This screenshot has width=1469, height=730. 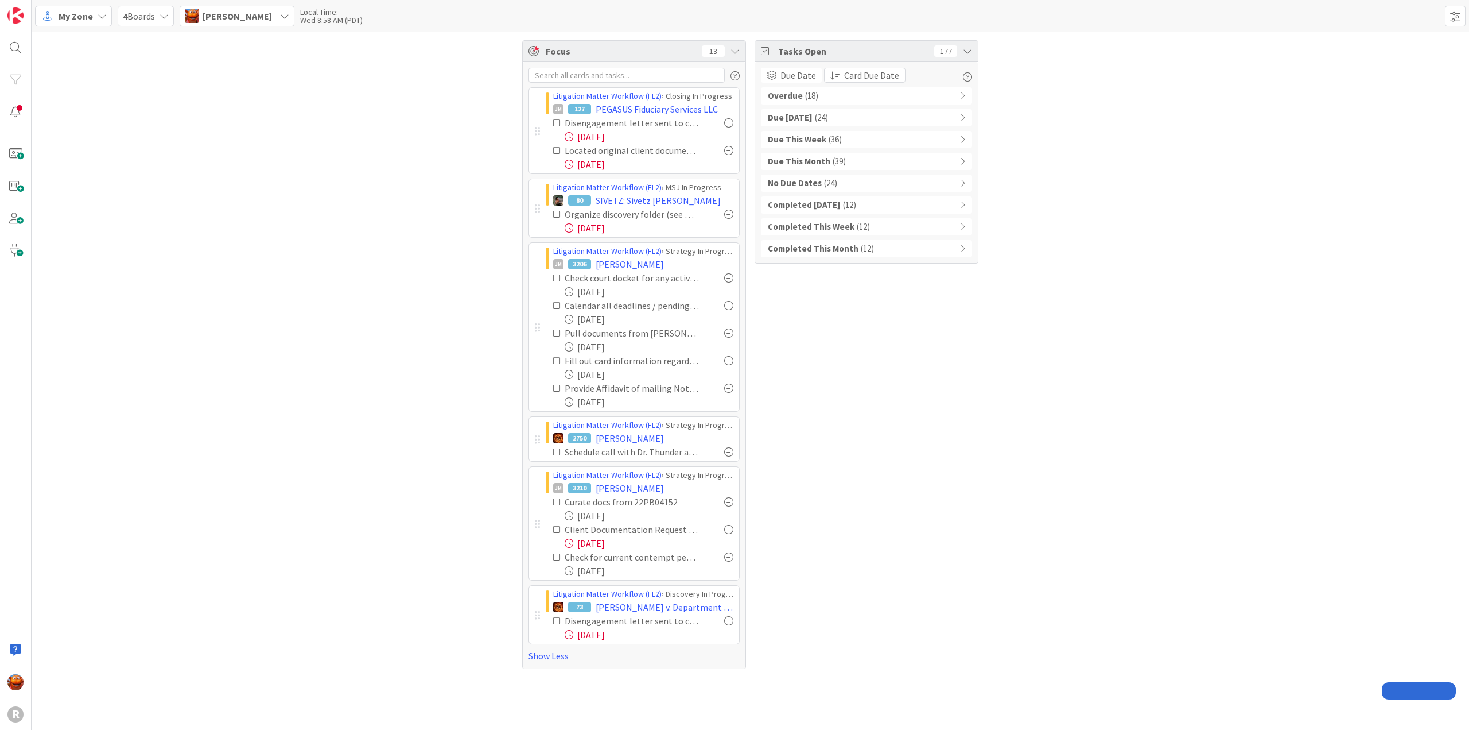 I want to click on div: Client Documentation Request Returned by Client + curated to Original Client Docs folder ➡️ infor..., so click(x=632, y=529).